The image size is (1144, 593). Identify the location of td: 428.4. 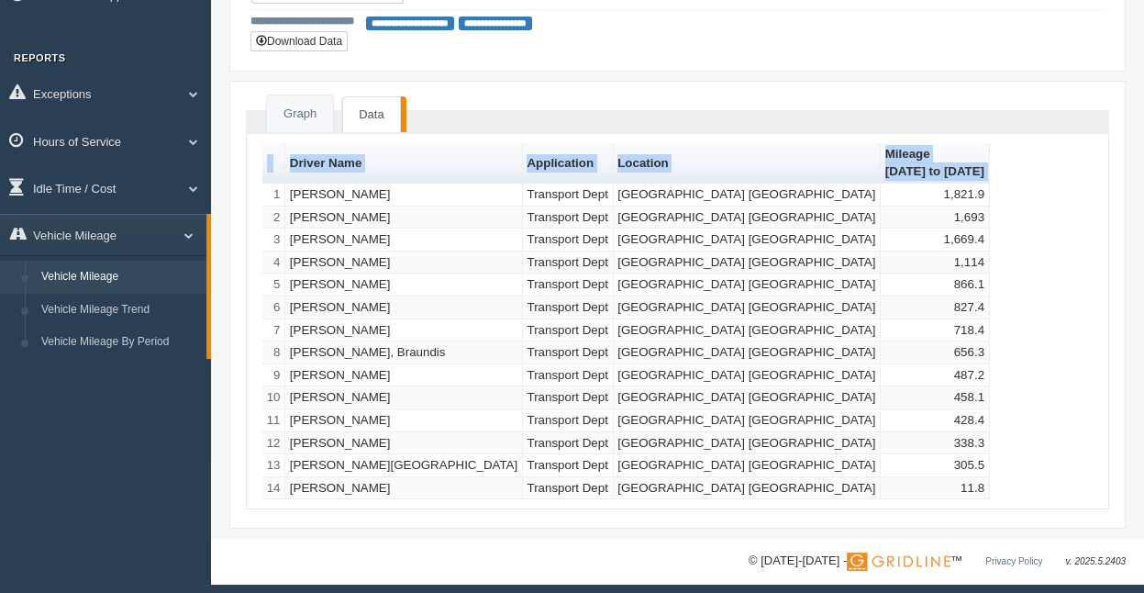
(935, 420).